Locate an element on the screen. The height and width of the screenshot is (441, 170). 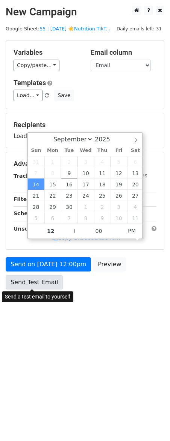
h5: Variables is located at coordinates (46, 53).